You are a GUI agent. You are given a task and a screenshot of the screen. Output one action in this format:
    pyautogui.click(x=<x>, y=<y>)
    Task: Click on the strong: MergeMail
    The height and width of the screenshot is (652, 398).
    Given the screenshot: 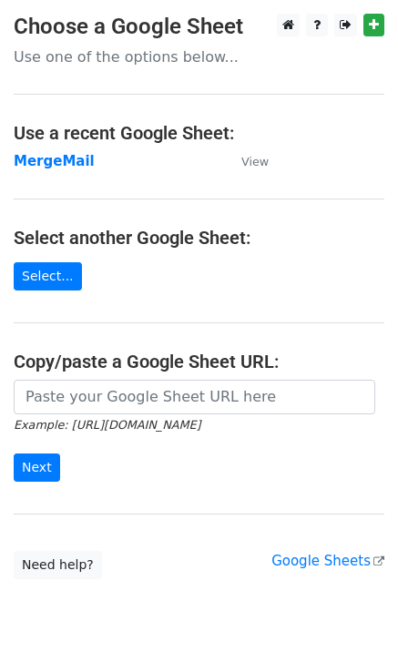 What is the action you would take?
    pyautogui.click(x=54, y=161)
    